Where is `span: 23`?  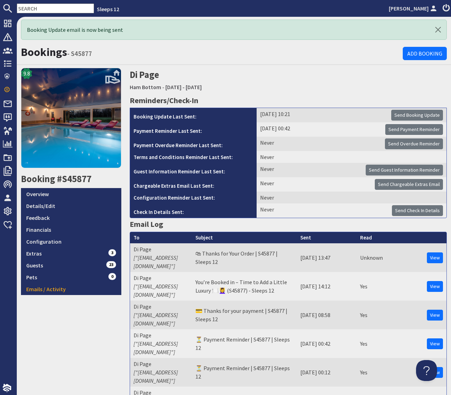 span: 23 is located at coordinates (111, 265).